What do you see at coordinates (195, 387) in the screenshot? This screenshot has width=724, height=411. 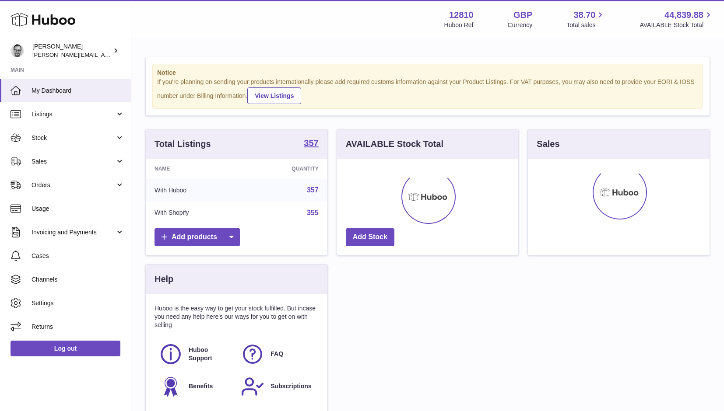 I see `a: Benefits` at bounding box center [195, 387].